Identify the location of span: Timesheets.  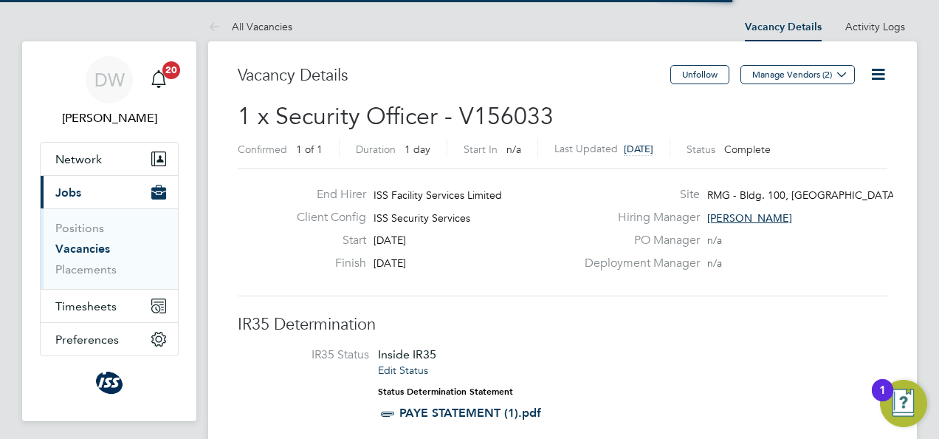
(86, 306).